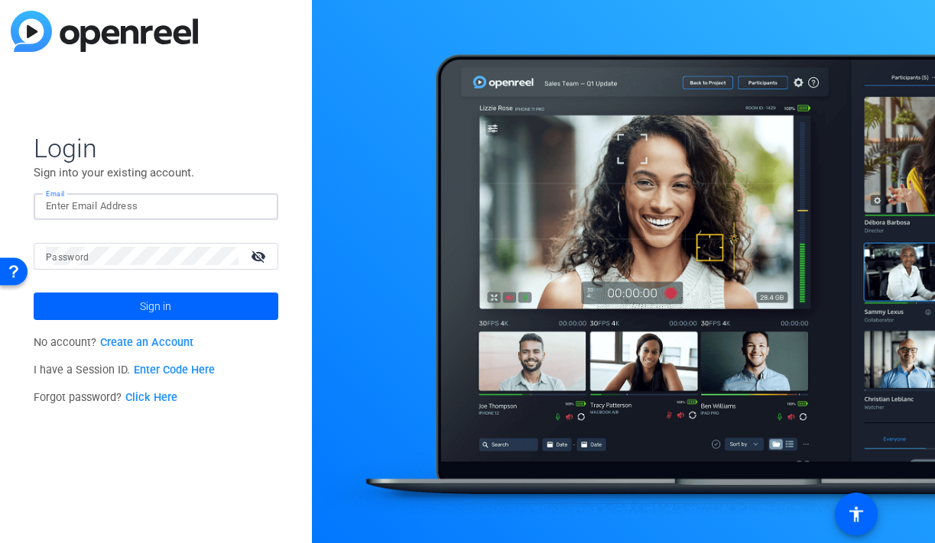 This screenshot has height=543, width=935. What do you see at coordinates (156, 173) in the screenshot?
I see `p: Sign into your existing account.` at bounding box center [156, 173].